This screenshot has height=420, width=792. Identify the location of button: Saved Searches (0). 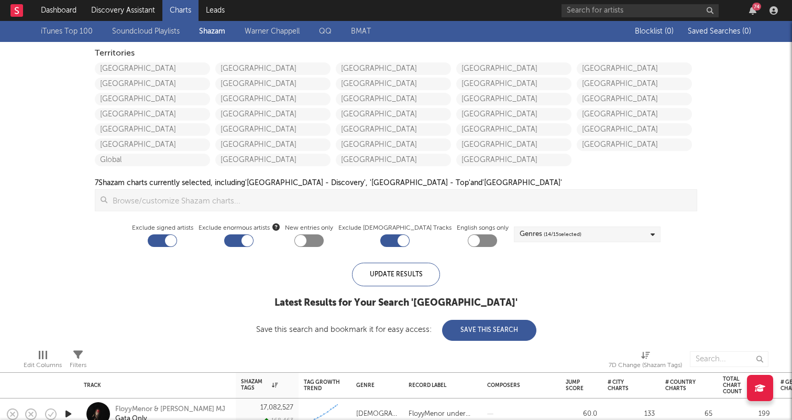
(718, 31).